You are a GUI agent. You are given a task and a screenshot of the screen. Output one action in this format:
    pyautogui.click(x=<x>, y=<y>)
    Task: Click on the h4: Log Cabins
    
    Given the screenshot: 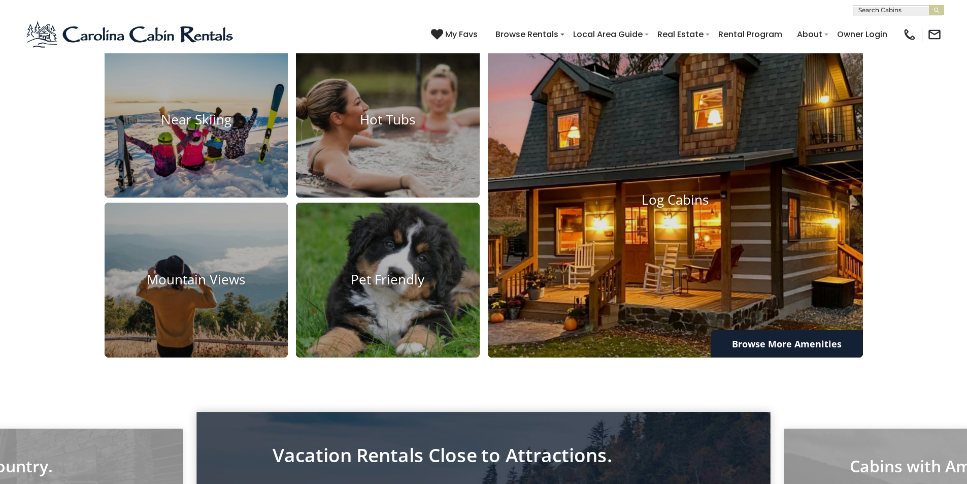 What is the action you would take?
    pyautogui.click(x=675, y=200)
    